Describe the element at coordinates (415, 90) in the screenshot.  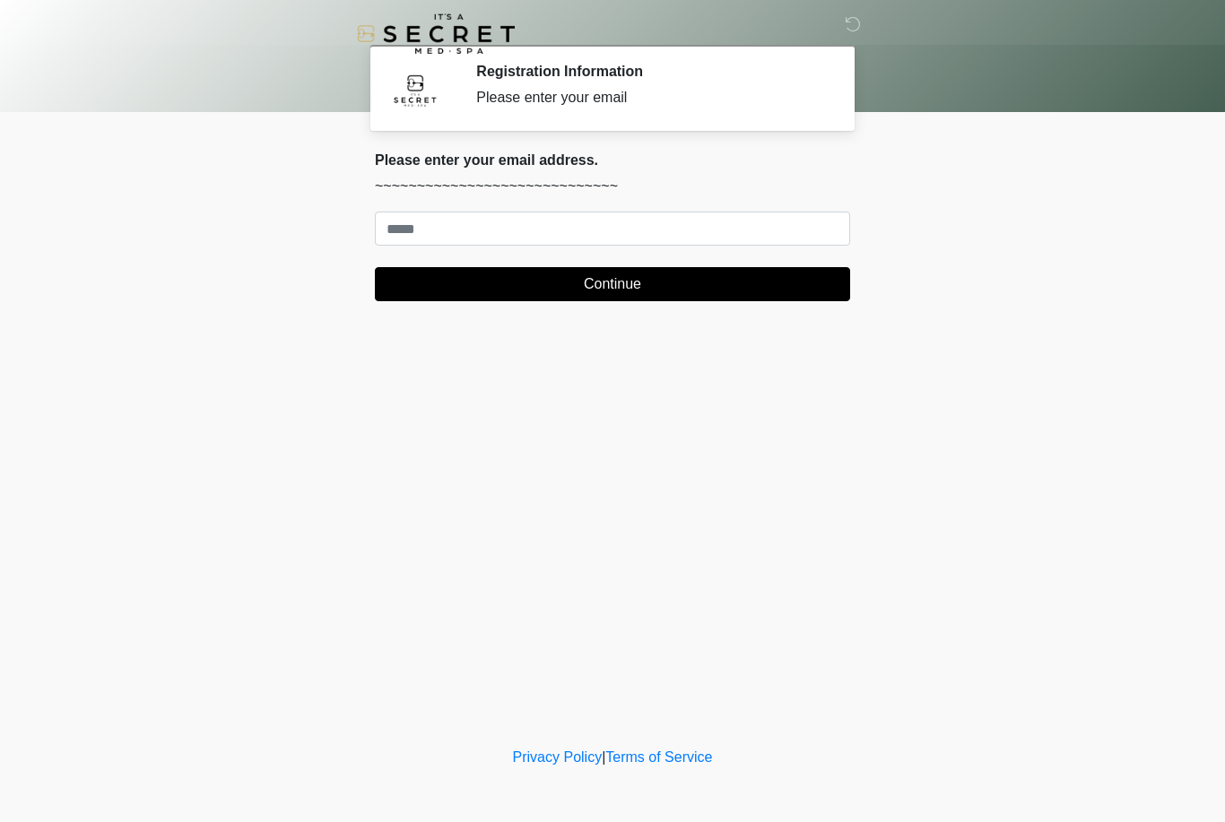
I see `img: Agent Avatar` at that location.